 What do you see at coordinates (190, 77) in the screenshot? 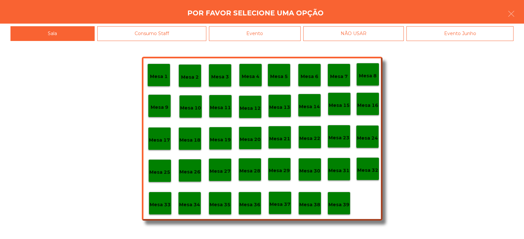
I see `p: Mesa 2` at bounding box center [190, 77].